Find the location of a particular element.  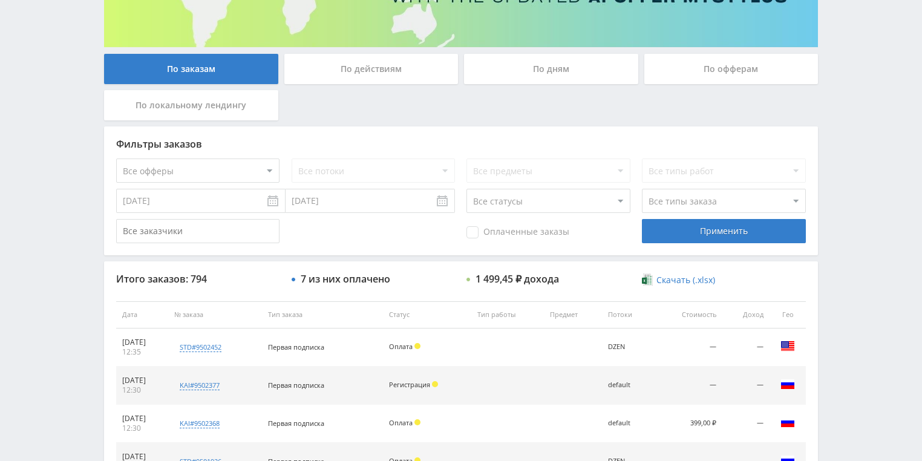

th: Потоки is located at coordinates (628, 315).